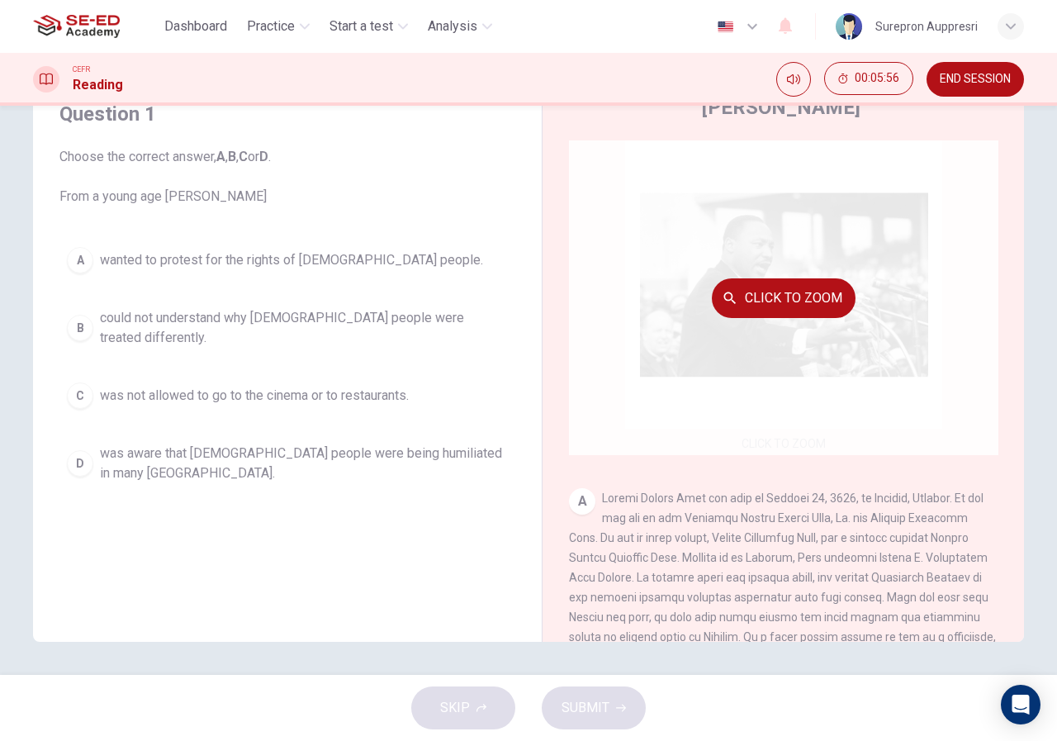 Image resolution: width=1057 pixels, height=741 pixels. What do you see at coordinates (869, 78) in the screenshot?
I see `button: 00:05:56` at bounding box center [869, 78].